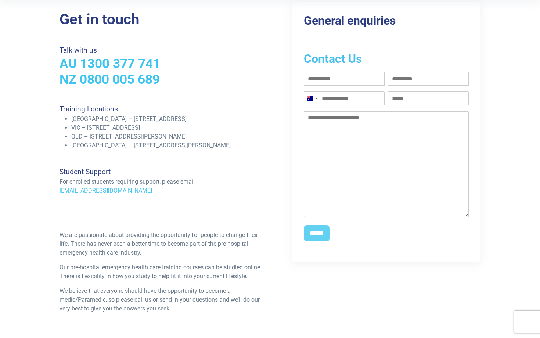 This screenshot has height=338, width=540. Describe the element at coordinates (109, 79) in the screenshot. I see `a: NZ 0800 005 689` at that location.